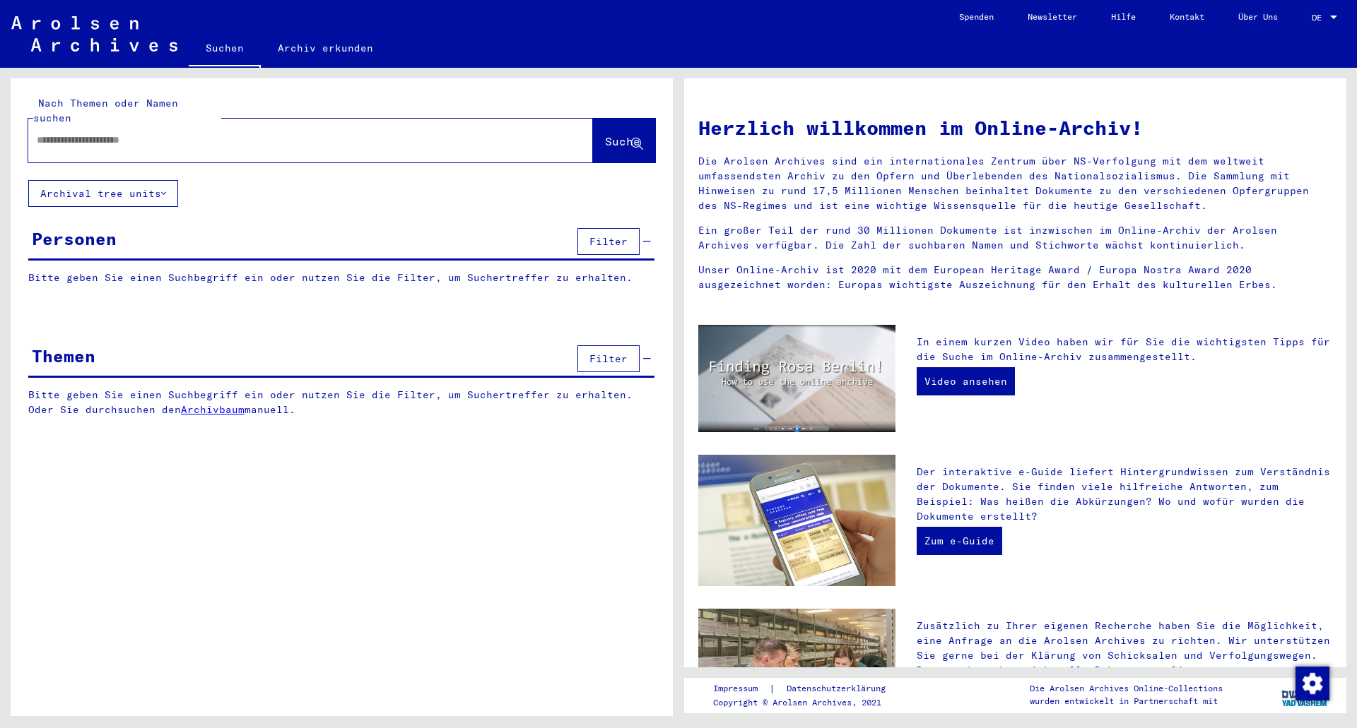  I want to click on div: Personen, so click(74, 239).